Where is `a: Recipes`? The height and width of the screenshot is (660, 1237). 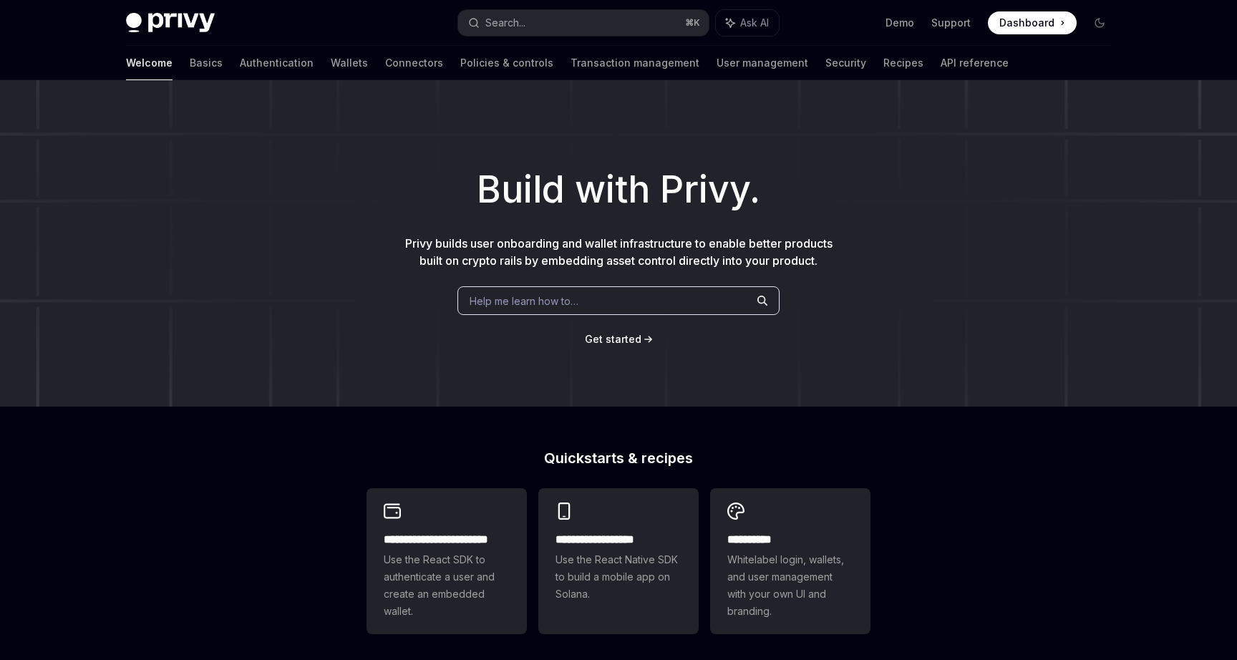 a: Recipes is located at coordinates (904, 63).